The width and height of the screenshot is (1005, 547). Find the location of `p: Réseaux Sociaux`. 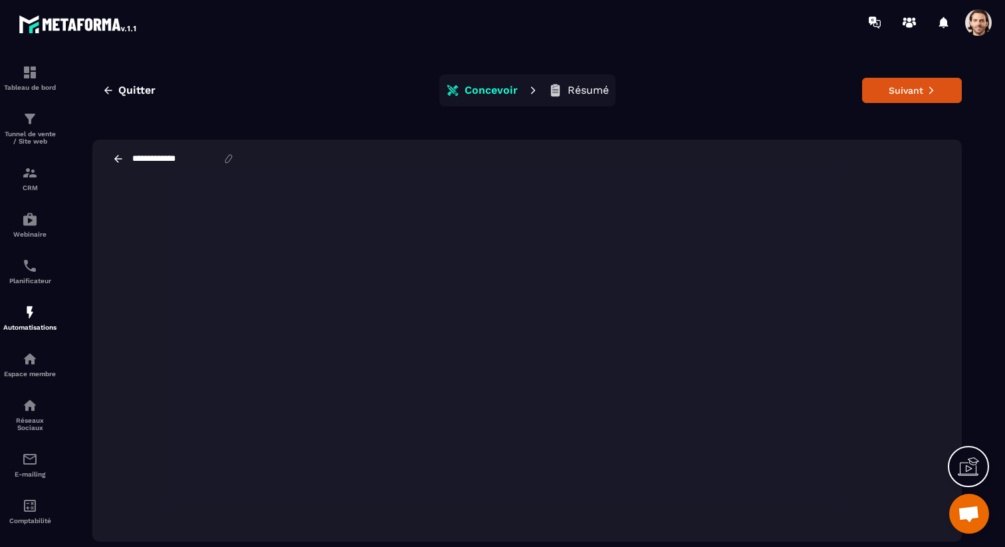

p: Réseaux Sociaux is located at coordinates (30, 424).